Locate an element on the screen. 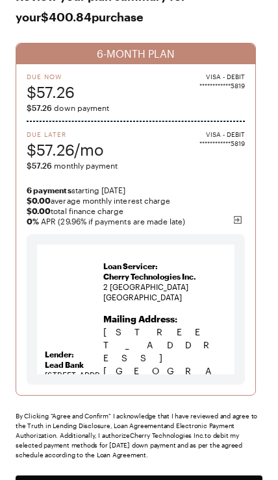 The image size is (278, 480). span: total finance charge is located at coordinates (136, 211).